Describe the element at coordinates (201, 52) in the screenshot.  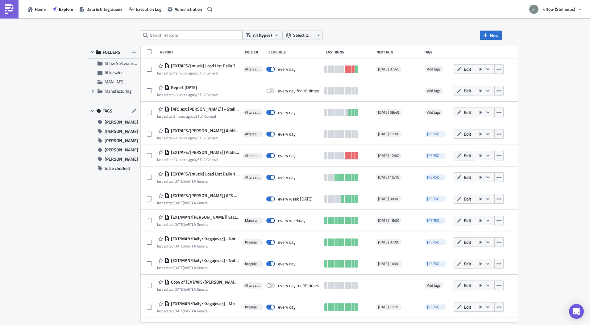
I see `div: Report` at that location.